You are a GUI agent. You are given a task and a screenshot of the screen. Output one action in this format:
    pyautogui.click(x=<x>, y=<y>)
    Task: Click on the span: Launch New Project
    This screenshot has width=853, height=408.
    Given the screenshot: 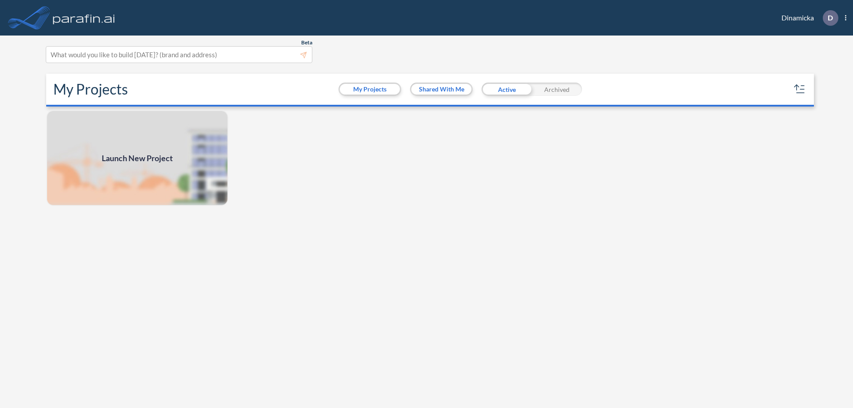 What is the action you would take?
    pyautogui.click(x=137, y=158)
    